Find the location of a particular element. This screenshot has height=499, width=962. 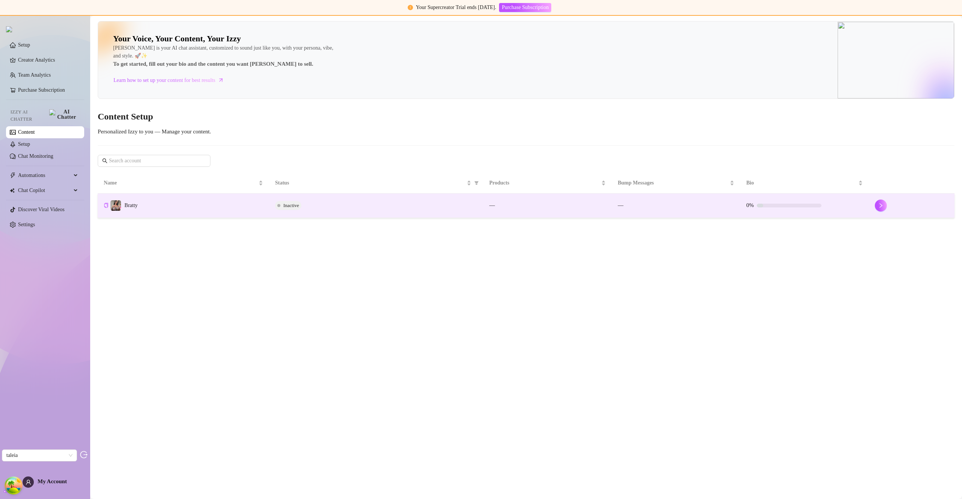

input: Search account is located at coordinates (154, 161).